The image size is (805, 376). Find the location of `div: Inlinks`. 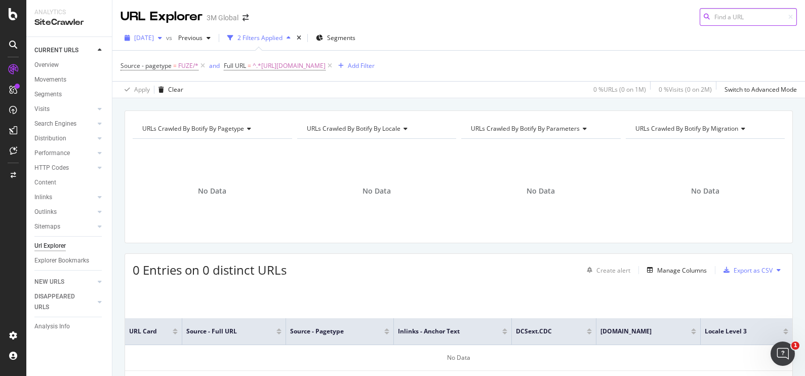

div: Inlinks is located at coordinates (43, 197).